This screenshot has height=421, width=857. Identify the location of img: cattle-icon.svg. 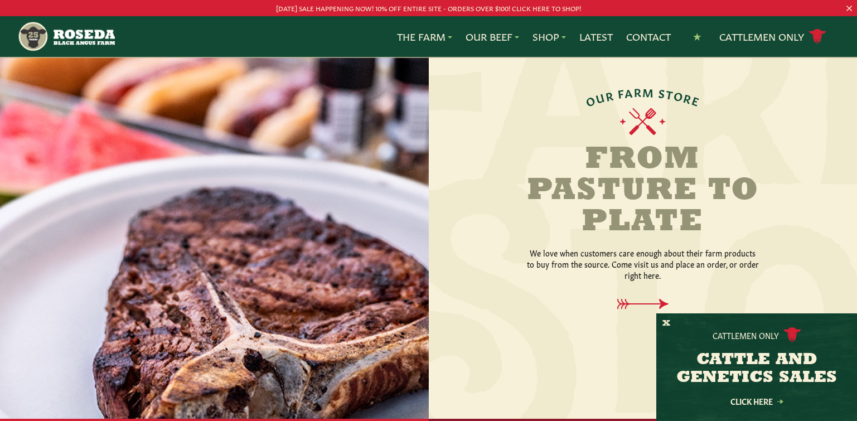
(793, 335).